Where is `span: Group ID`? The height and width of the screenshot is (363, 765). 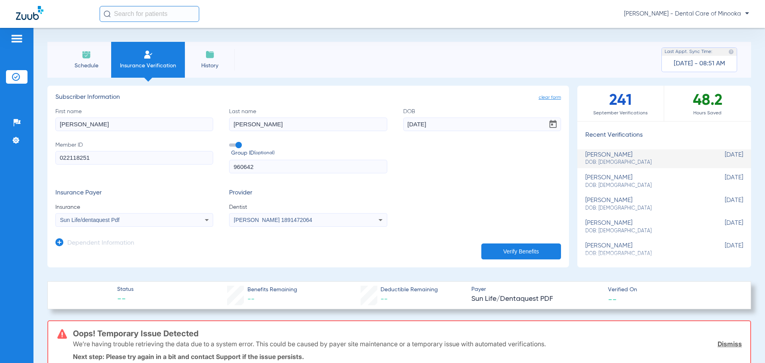 span: Group ID is located at coordinates (309, 153).